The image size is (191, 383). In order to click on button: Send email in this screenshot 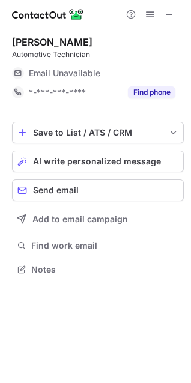, I will do `click(98, 190)`.